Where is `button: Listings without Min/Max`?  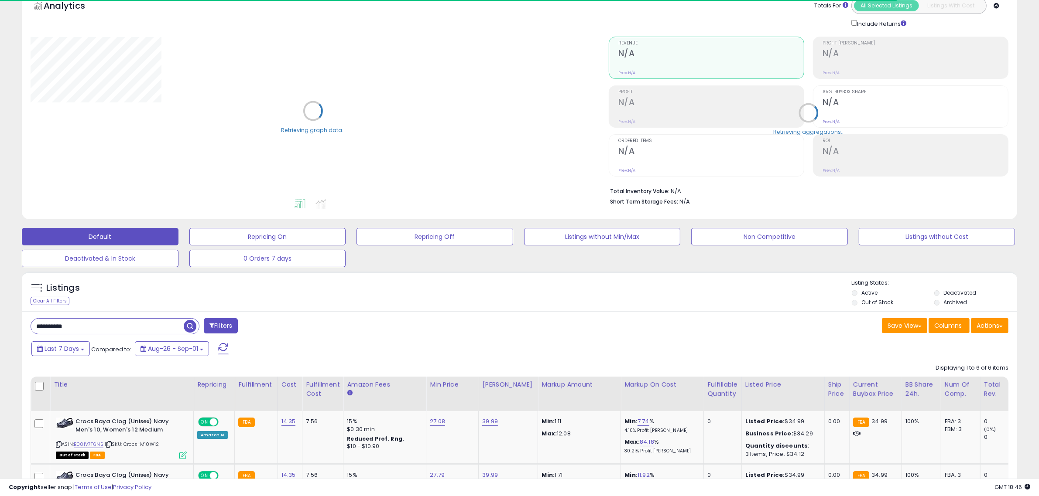
button: Listings without Min/Max is located at coordinates (602, 237).